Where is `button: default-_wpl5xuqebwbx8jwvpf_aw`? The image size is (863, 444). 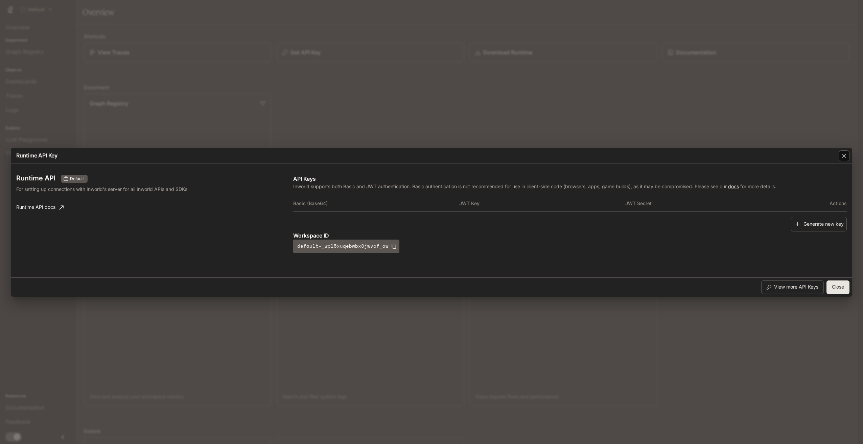 button: default-_wpl5xuqebwbx8jwvpf_aw is located at coordinates (346, 247).